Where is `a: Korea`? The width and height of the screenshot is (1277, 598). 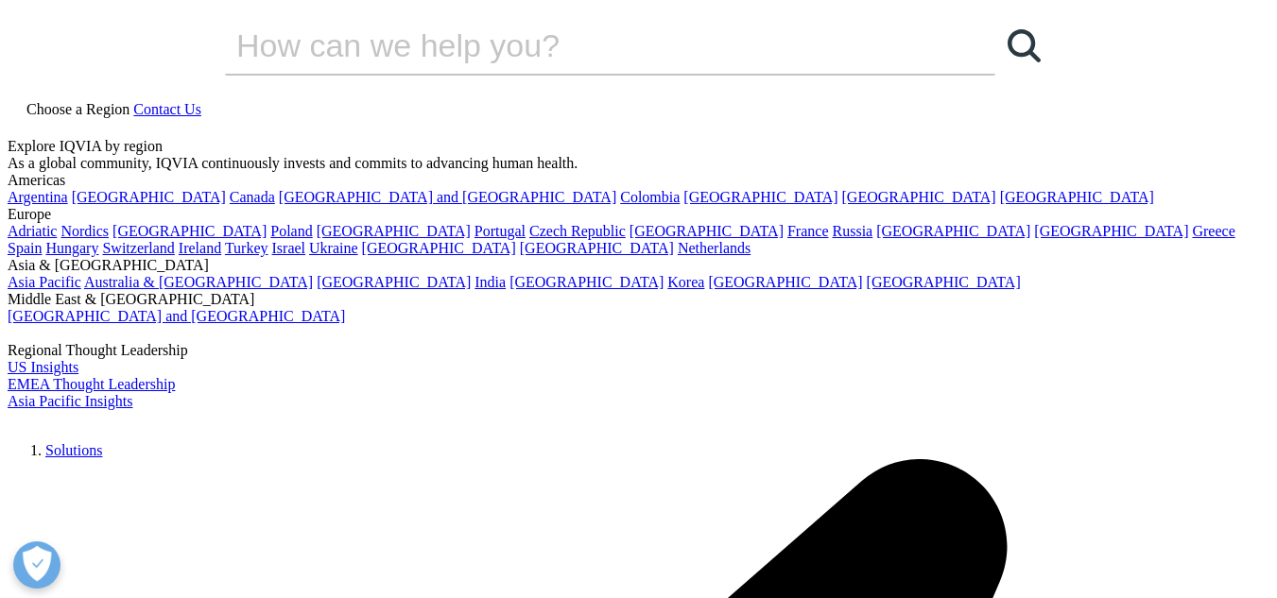 a: Korea is located at coordinates (685, 282).